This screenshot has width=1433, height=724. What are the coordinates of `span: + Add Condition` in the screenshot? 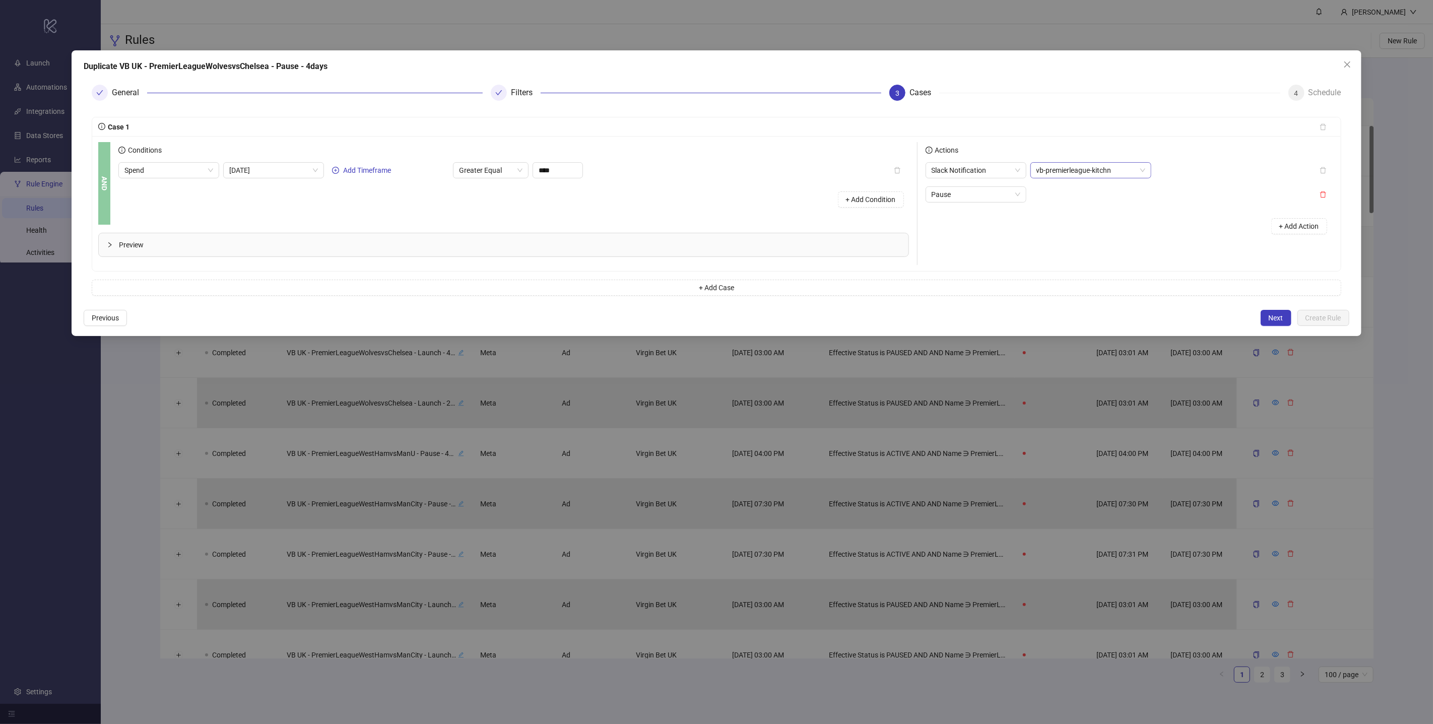 It's located at (870, 199).